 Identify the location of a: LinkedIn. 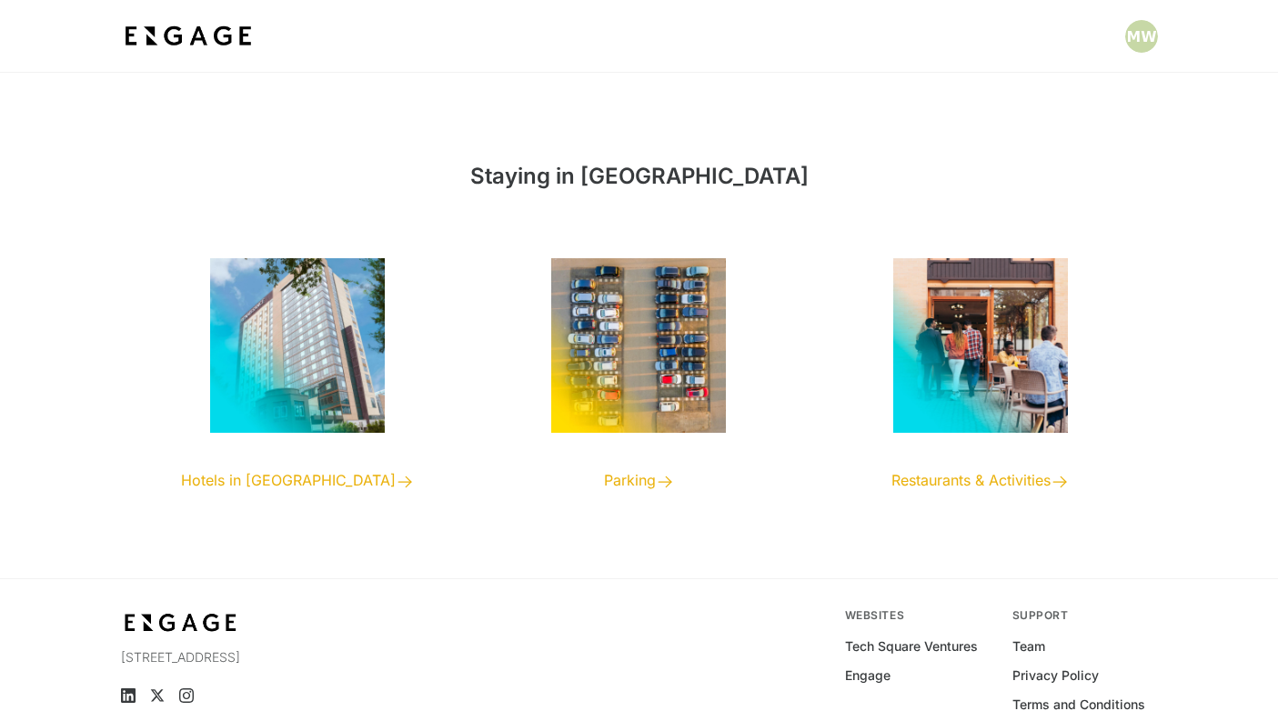
(128, 696).